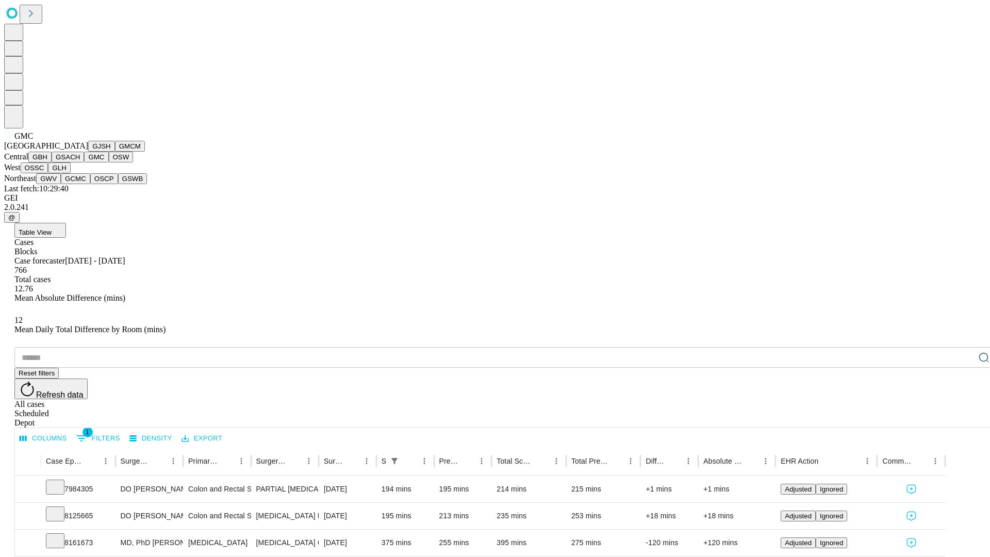 The image size is (990, 557). I want to click on button: GWV, so click(48, 178).